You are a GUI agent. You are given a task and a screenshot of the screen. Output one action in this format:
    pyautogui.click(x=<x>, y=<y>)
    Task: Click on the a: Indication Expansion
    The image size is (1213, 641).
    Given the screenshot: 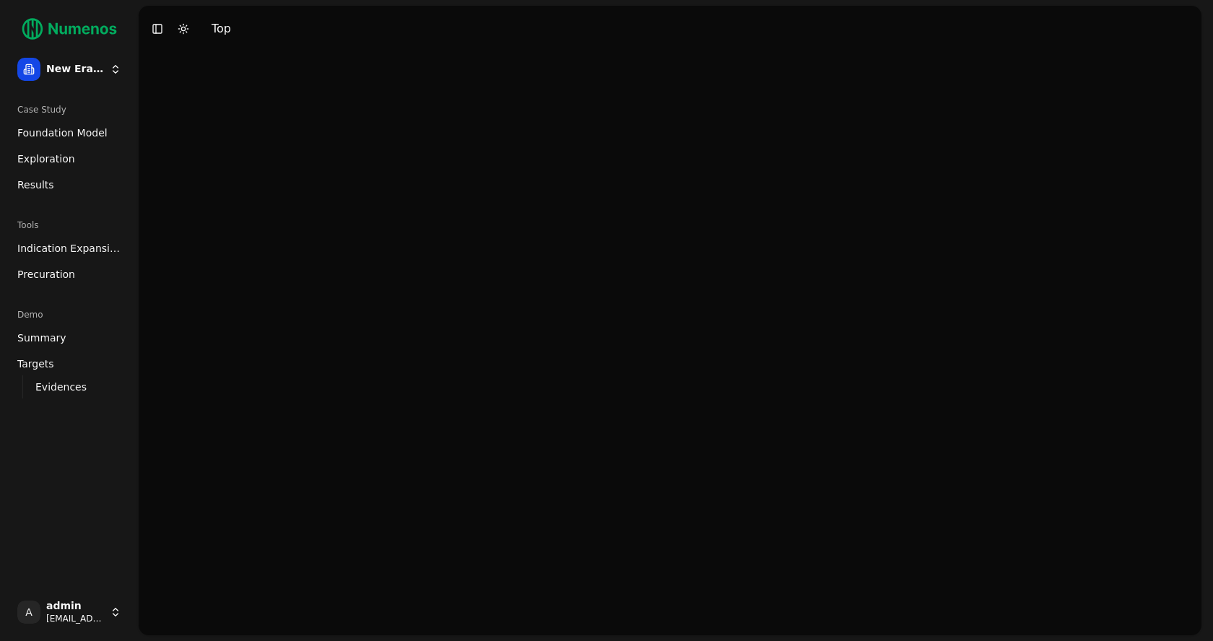 What is the action you would take?
    pyautogui.click(x=69, y=248)
    